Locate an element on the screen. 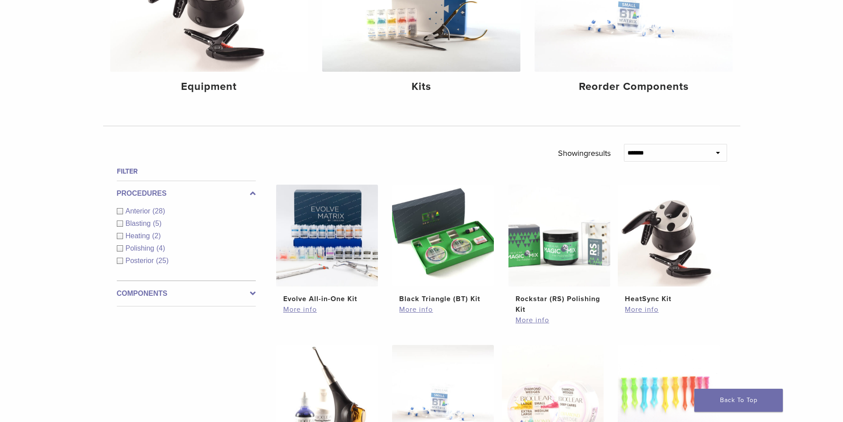 The image size is (843, 422). img: Rockstar (RS) Polishing Kit is located at coordinates (559, 235).